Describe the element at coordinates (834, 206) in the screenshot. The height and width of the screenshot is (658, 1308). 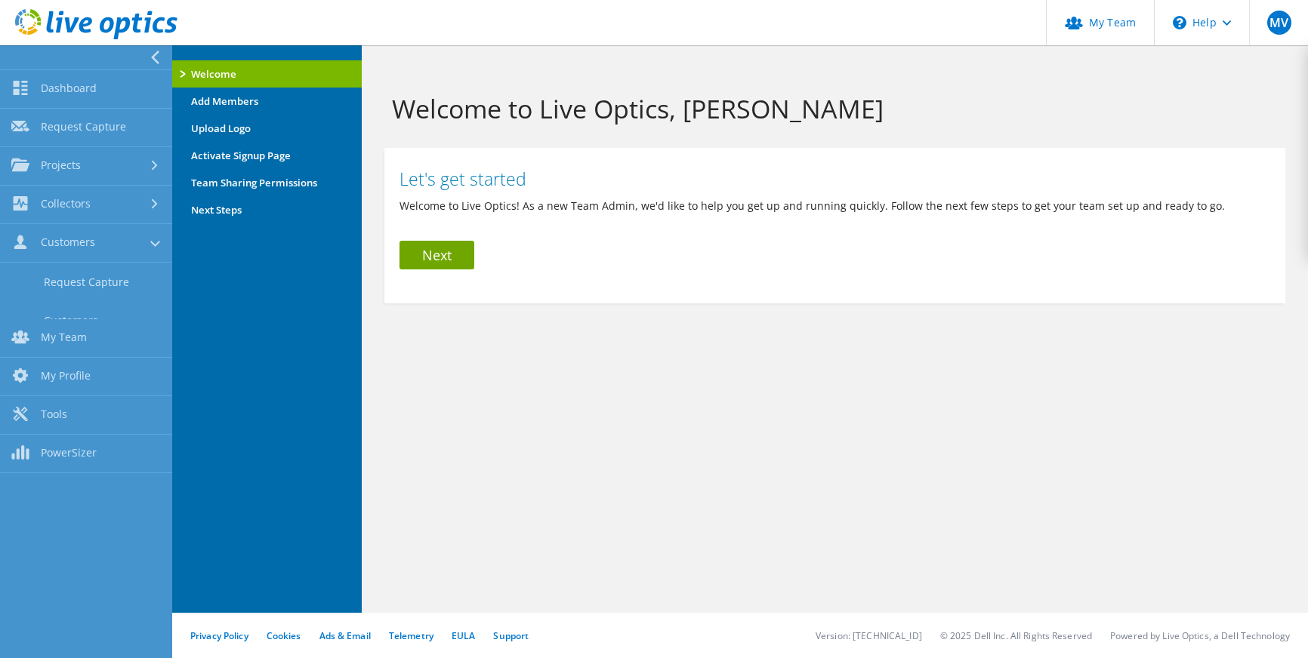
I see `p: Welcome to Live Optics! As a new Team Admin, we'd like to help you get up and running quickly. Fo...` at that location.